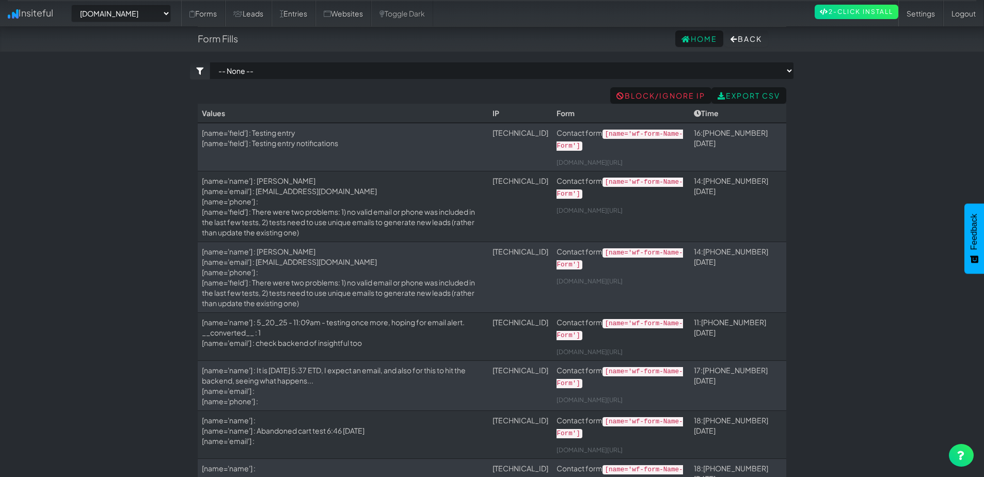  Describe the element at coordinates (13, 14) in the screenshot. I see `img: icon.png` at that location.